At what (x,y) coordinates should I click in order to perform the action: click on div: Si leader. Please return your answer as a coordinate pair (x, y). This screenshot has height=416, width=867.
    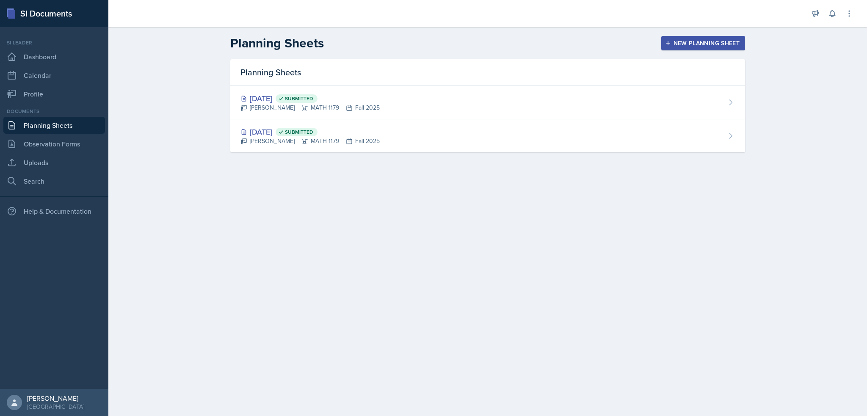
    Looking at the image, I should click on (54, 43).